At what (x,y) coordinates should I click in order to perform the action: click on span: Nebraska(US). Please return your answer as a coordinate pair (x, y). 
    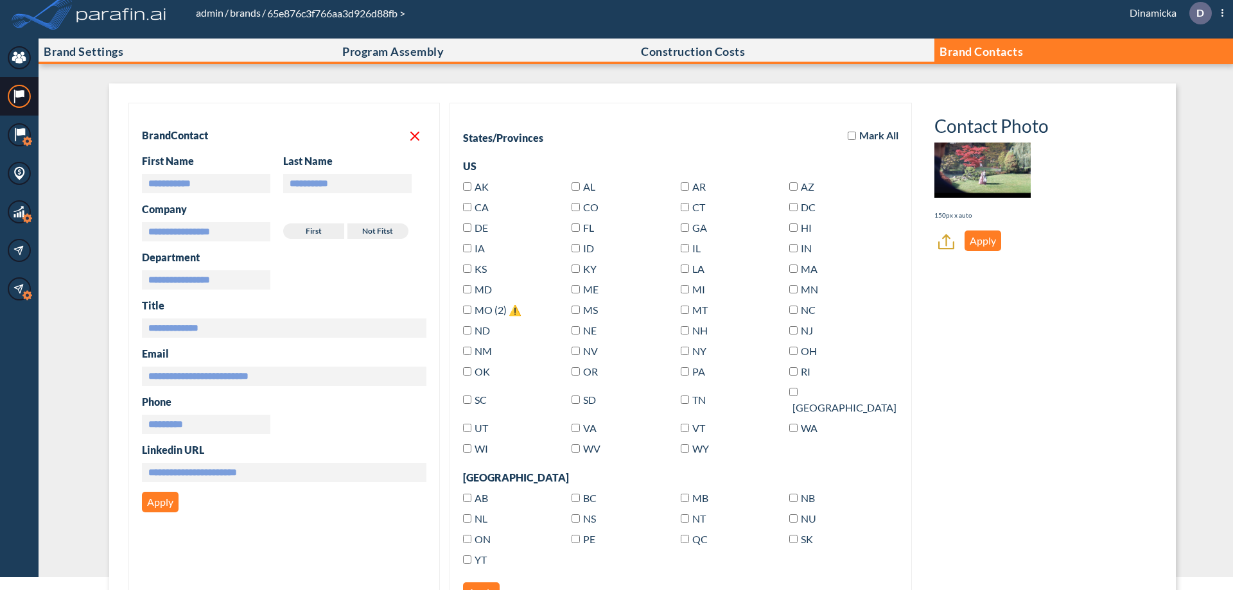
    Looking at the image, I should click on (589, 330).